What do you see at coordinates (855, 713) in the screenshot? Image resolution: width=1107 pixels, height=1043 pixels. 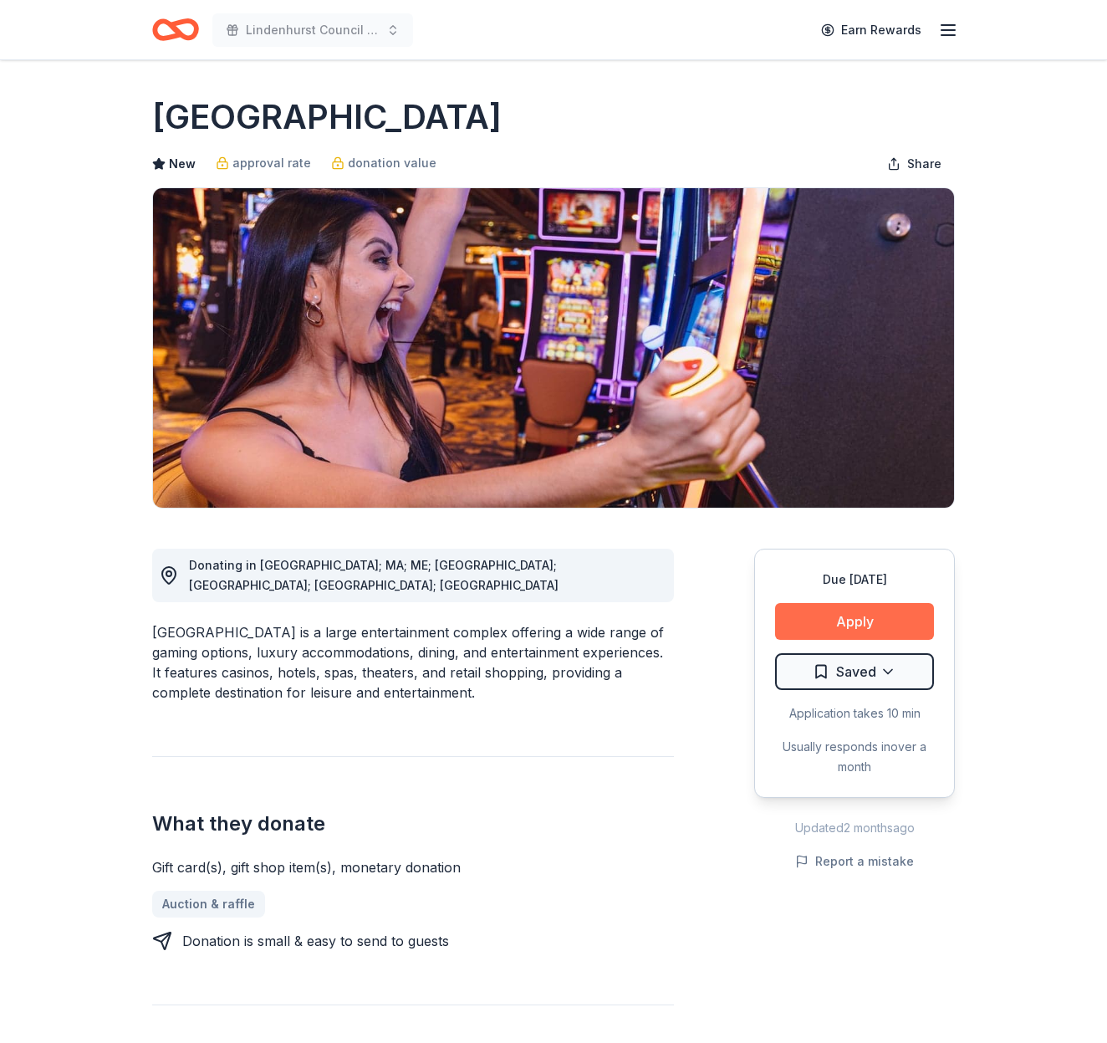 I see `div: Application takes 10 min` at bounding box center [855, 713].